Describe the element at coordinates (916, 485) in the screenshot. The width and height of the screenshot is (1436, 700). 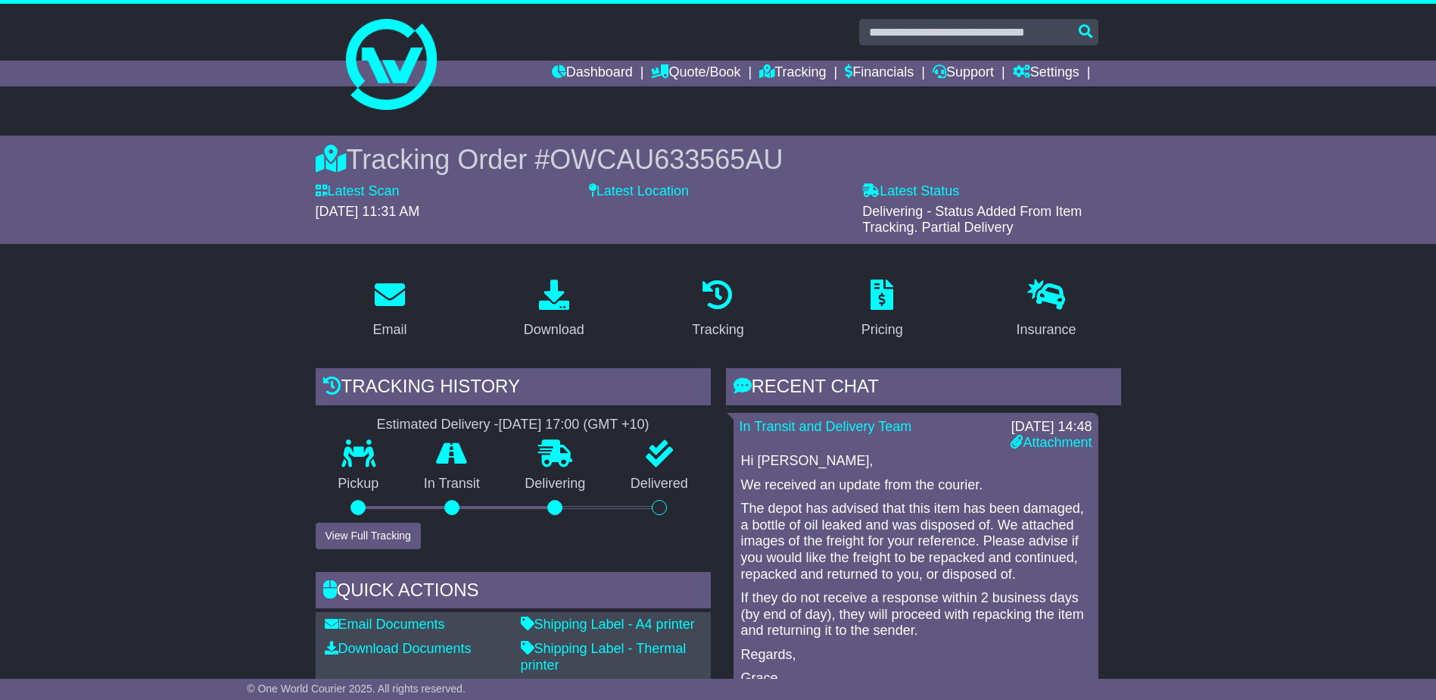
I see `p: We received an update from the courier.` at that location.